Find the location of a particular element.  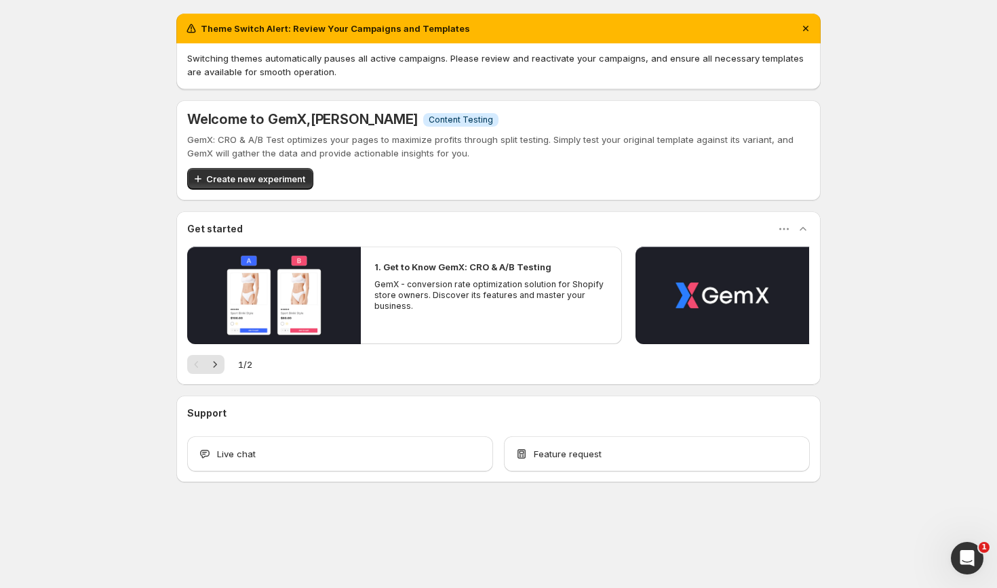

button: Next is located at coordinates (215, 365).